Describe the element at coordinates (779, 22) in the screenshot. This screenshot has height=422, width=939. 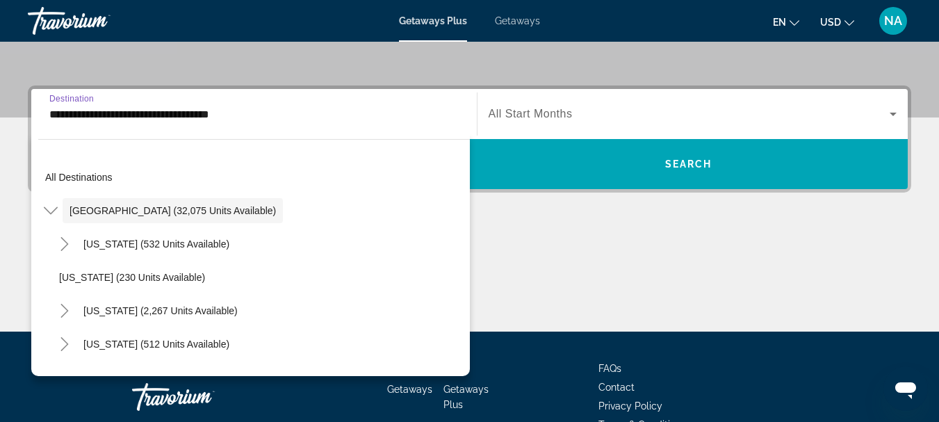
I see `span: en` at that location.